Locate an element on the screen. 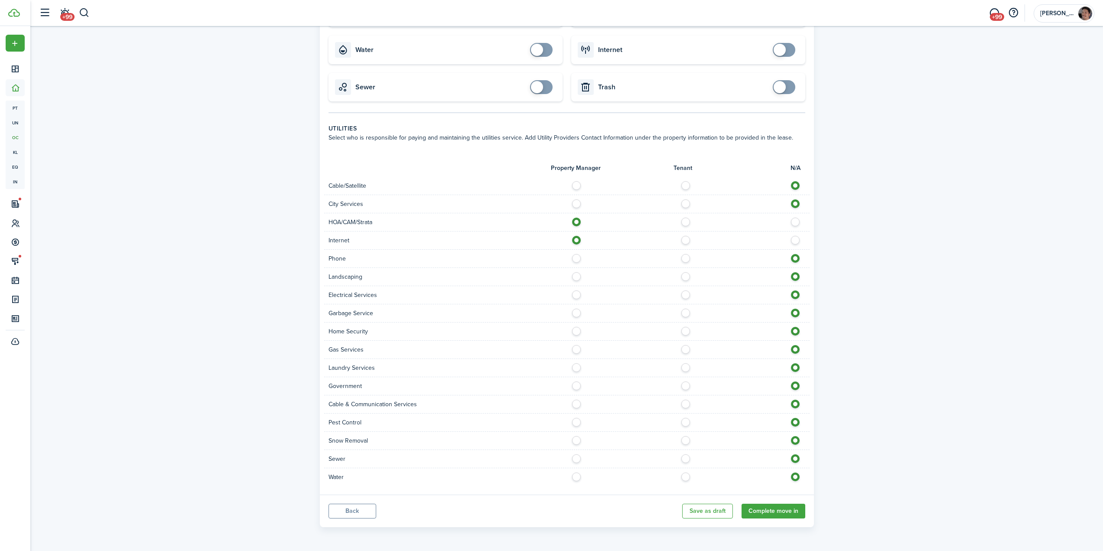 Image resolution: width=1103 pixels, height=551 pixels. span: in is located at coordinates (15, 182).